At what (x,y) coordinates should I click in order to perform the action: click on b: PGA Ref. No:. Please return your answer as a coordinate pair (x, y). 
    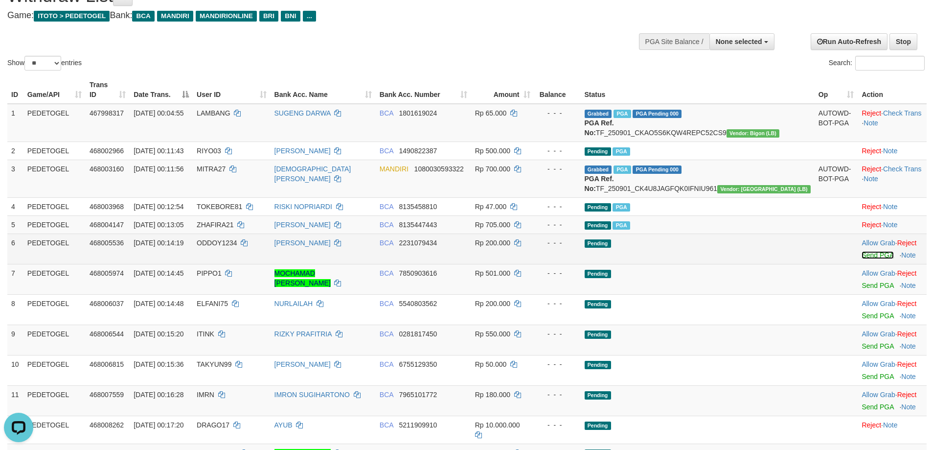
    Looking at the image, I should click on (599, 184).